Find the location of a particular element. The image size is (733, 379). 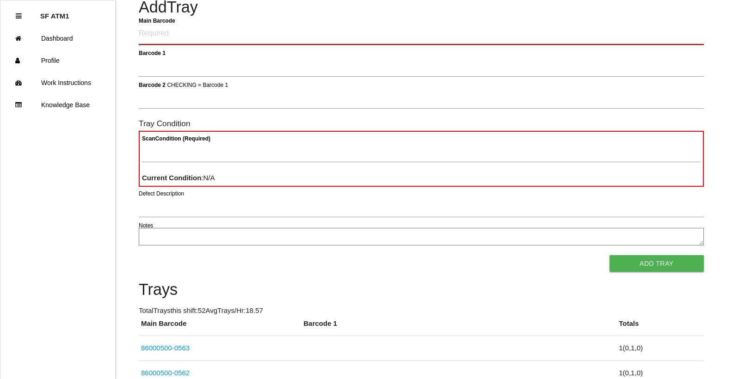

a: 86000500-0563 is located at coordinates (165, 348).